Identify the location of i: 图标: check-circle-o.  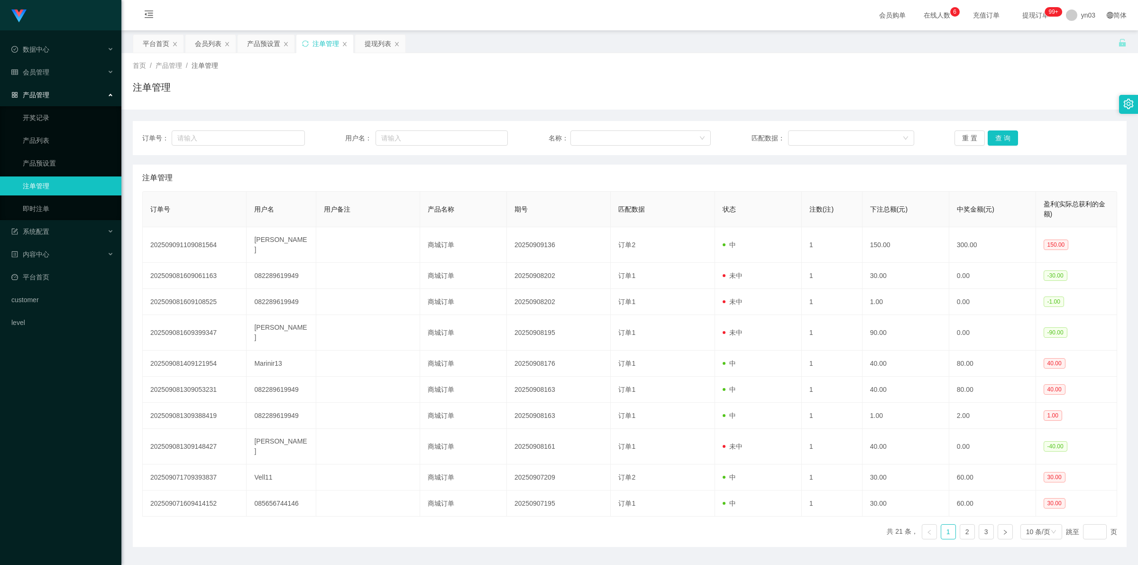
(15, 49).